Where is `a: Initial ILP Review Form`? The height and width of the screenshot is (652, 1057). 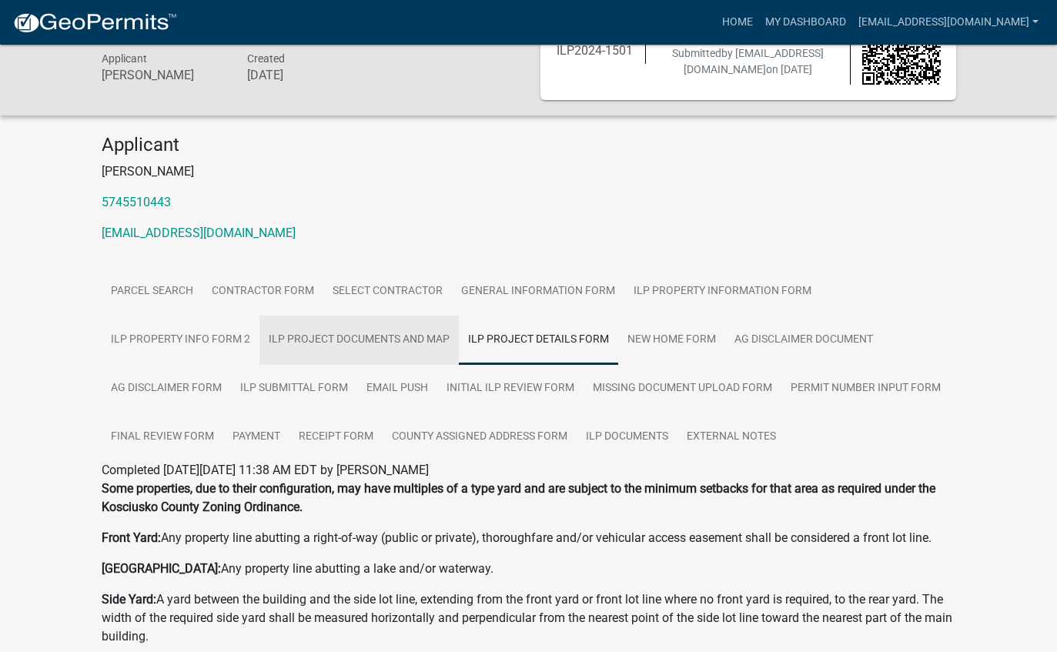
a: Initial ILP Review Form is located at coordinates (510, 389).